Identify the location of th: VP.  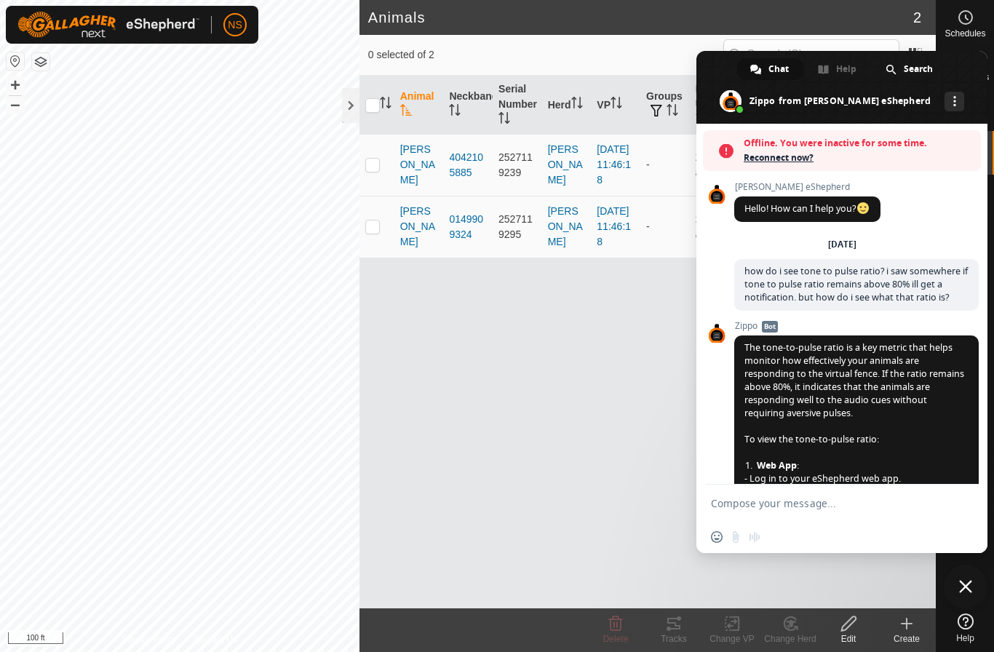
(616, 105).